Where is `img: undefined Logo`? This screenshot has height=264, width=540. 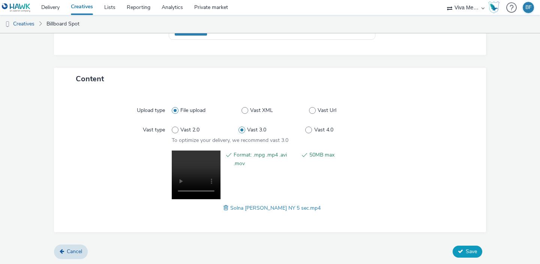
img: undefined Logo is located at coordinates (16, 7).